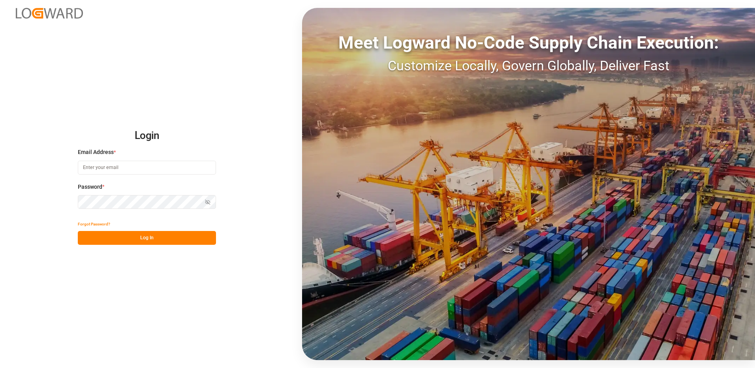 The image size is (755, 368). Describe the element at coordinates (96, 152) in the screenshot. I see `span: Email Address` at that location.